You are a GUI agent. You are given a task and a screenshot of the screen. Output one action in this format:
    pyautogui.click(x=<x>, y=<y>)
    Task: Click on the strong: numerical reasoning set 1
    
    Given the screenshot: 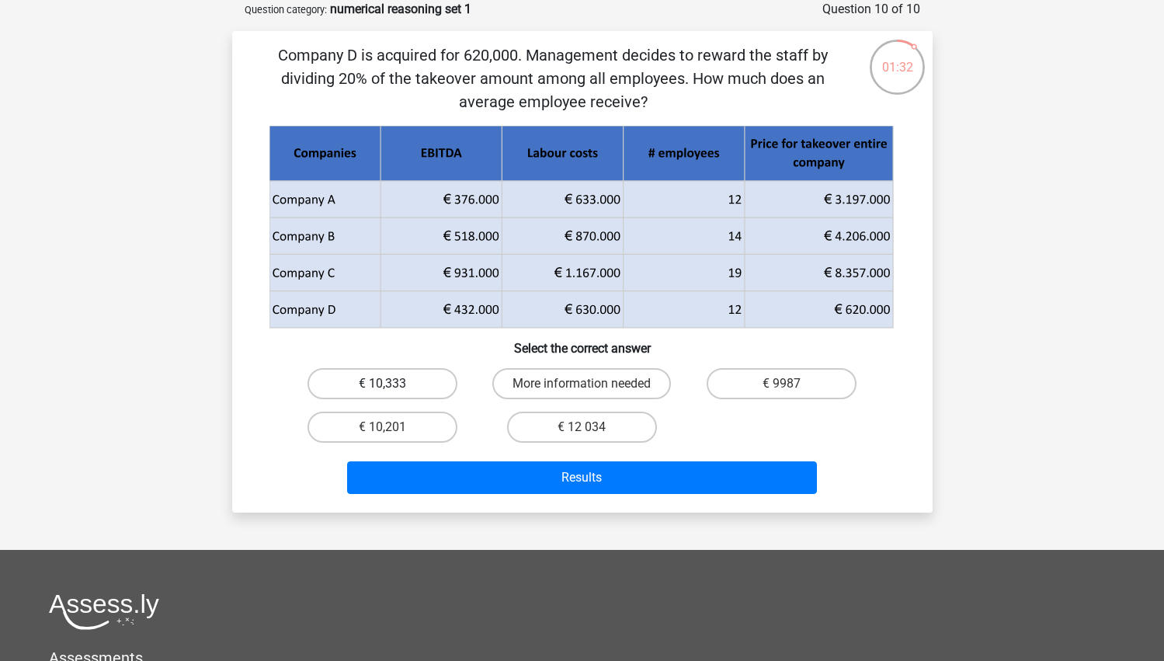 What is the action you would take?
    pyautogui.click(x=401, y=9)
    